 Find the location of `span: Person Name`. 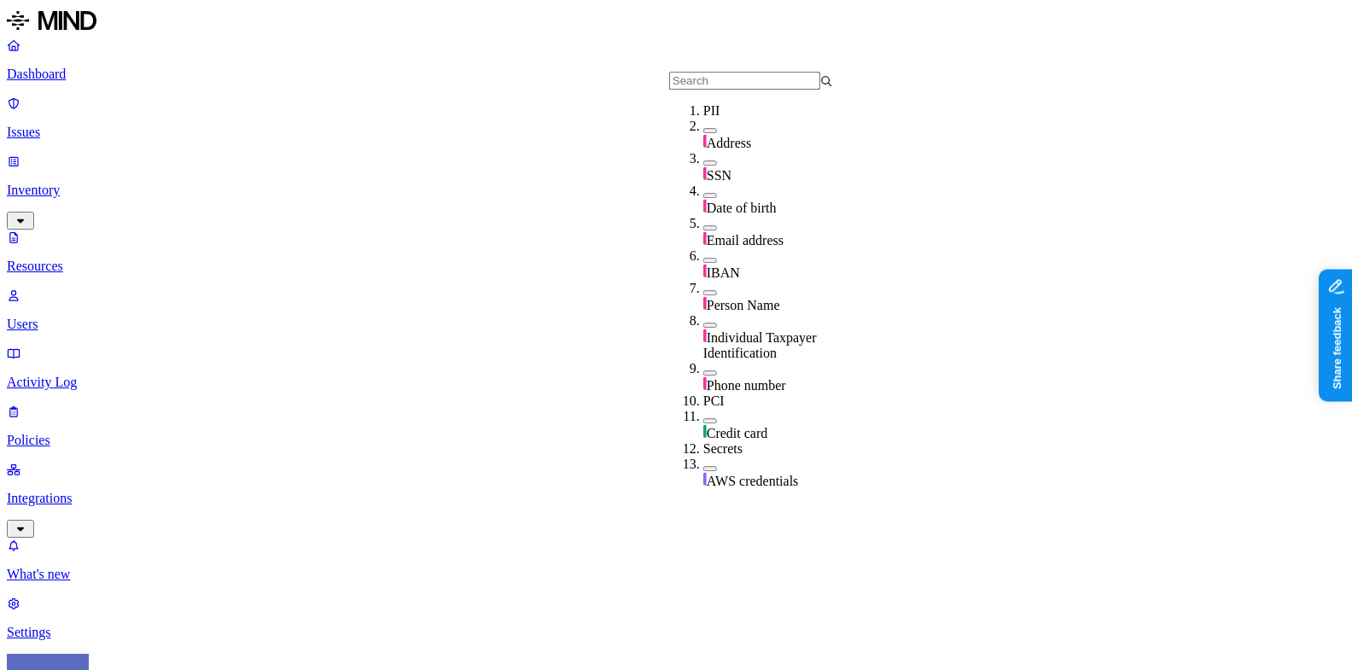

span: Person Name is located at coordinates (744, 305).